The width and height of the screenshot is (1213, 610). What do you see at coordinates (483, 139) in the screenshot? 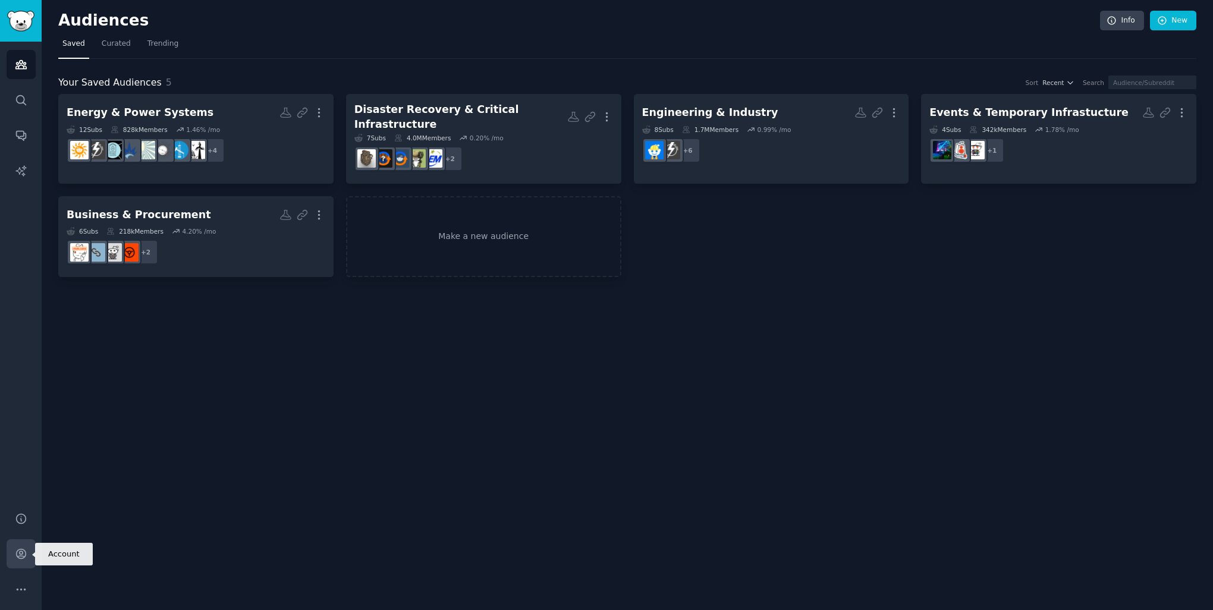
I see `a: Disaster Recovery & Critical Infrastructure7Subs4.0MMembers0.20% /mo+2EmergencyManagementhomestea...` at bounding box center [483, 139].